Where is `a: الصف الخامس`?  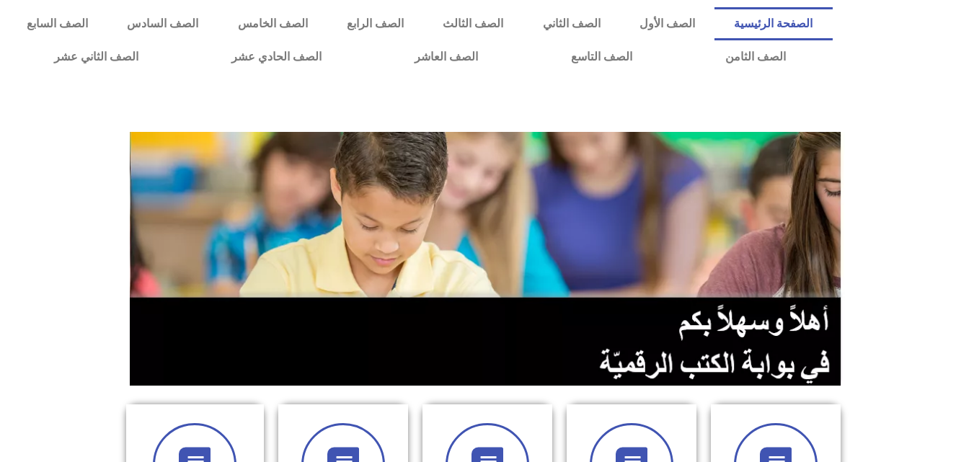 a: الصف الخامس is located at coordinates (273, 24).